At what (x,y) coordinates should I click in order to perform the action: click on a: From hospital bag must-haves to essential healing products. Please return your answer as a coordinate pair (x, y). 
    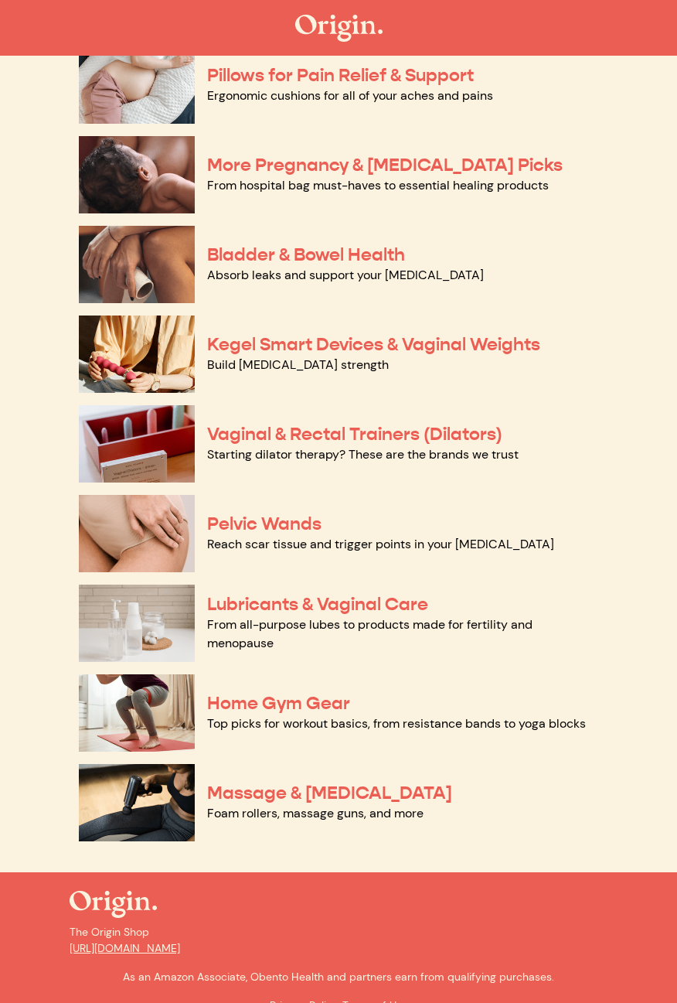
    Looking at the image, I should click on (378, 185).